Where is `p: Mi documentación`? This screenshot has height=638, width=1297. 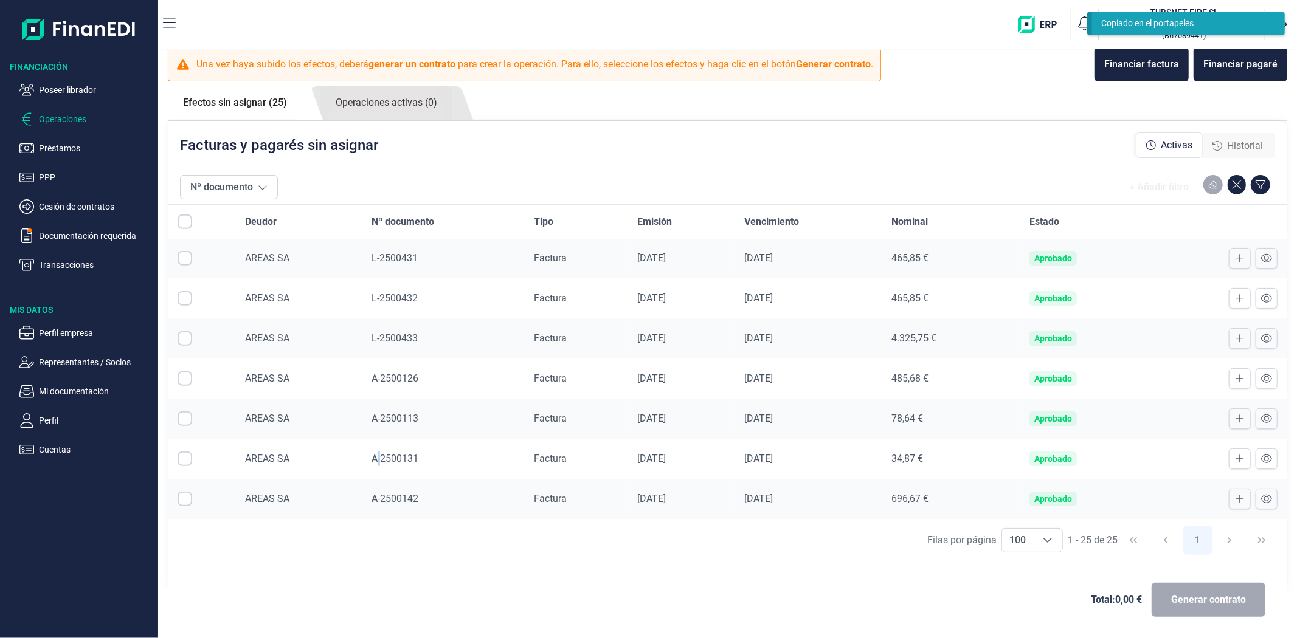
p: Mi documentación is located at coordinates (96, 391).